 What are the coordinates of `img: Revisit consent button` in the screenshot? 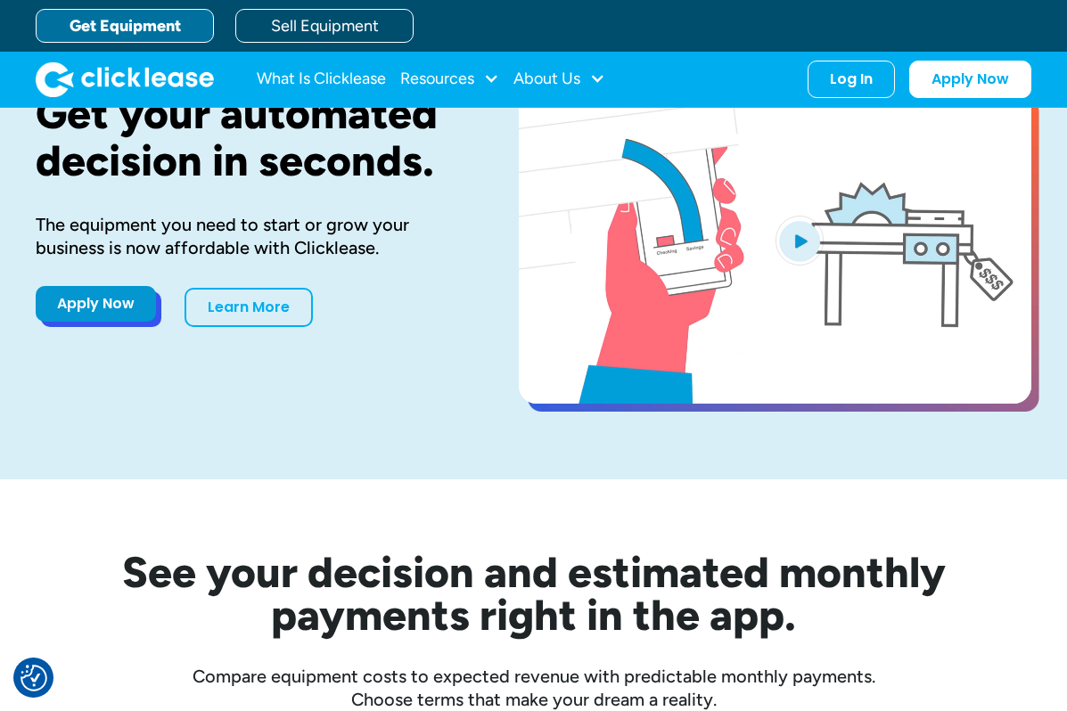 It's located at (34, 678).